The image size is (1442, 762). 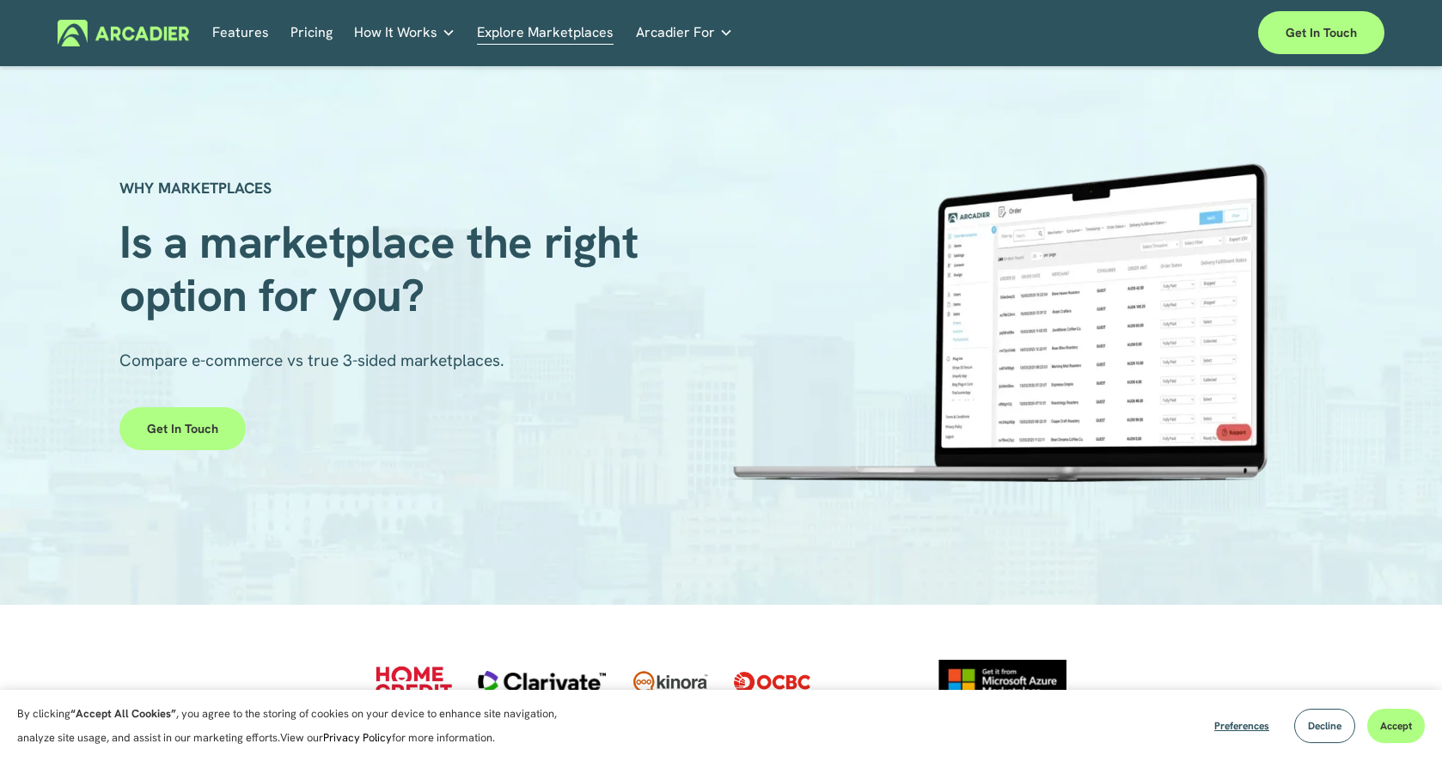 What do you see at coordinates (241, 33) in the screenshot?
I see `a: Features` at bounding box center [241, 33].